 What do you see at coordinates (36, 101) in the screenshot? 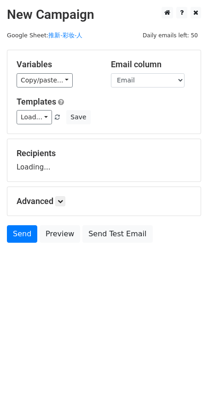
I see `a: Templates` at bounding box center [36, 101].